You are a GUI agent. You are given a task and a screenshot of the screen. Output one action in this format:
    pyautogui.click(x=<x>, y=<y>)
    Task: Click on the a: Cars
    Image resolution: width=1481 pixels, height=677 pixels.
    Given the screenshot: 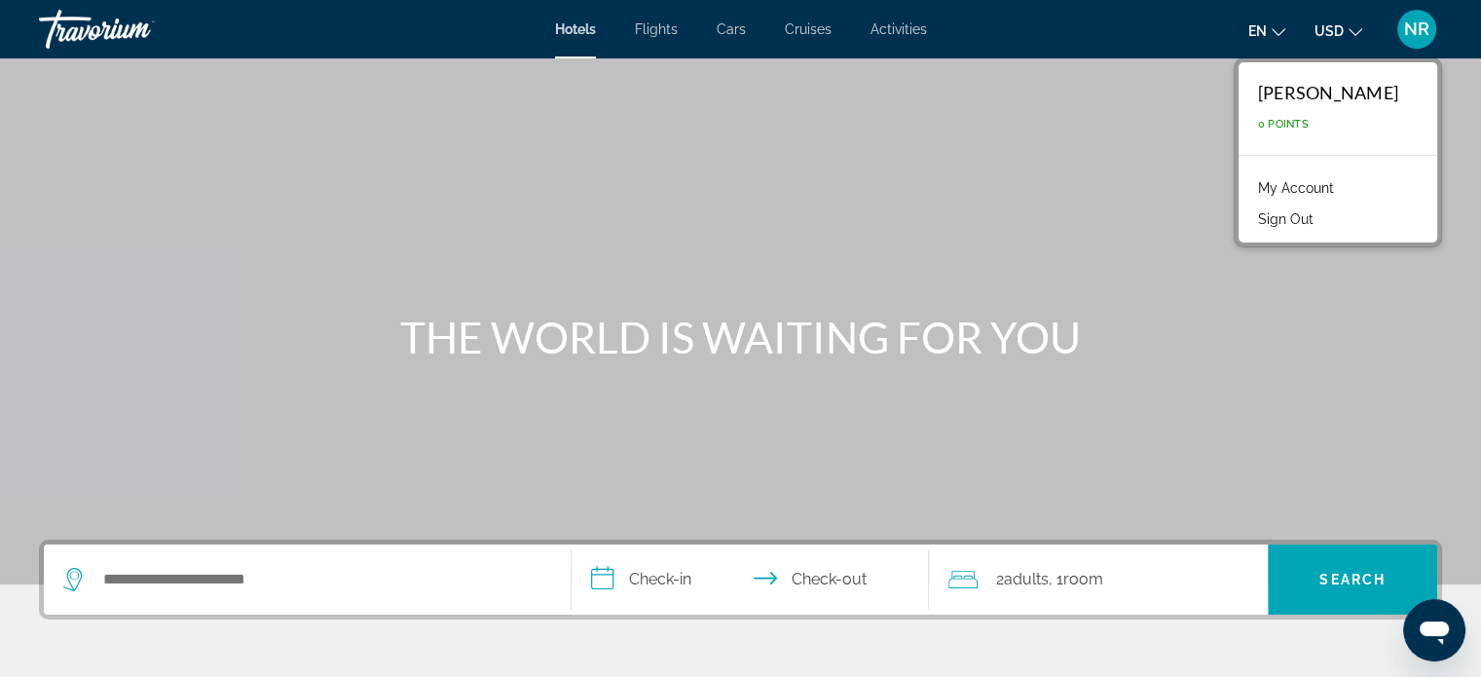 What is the action you would take?
    pyautogui.click(x=731, y=29)
    